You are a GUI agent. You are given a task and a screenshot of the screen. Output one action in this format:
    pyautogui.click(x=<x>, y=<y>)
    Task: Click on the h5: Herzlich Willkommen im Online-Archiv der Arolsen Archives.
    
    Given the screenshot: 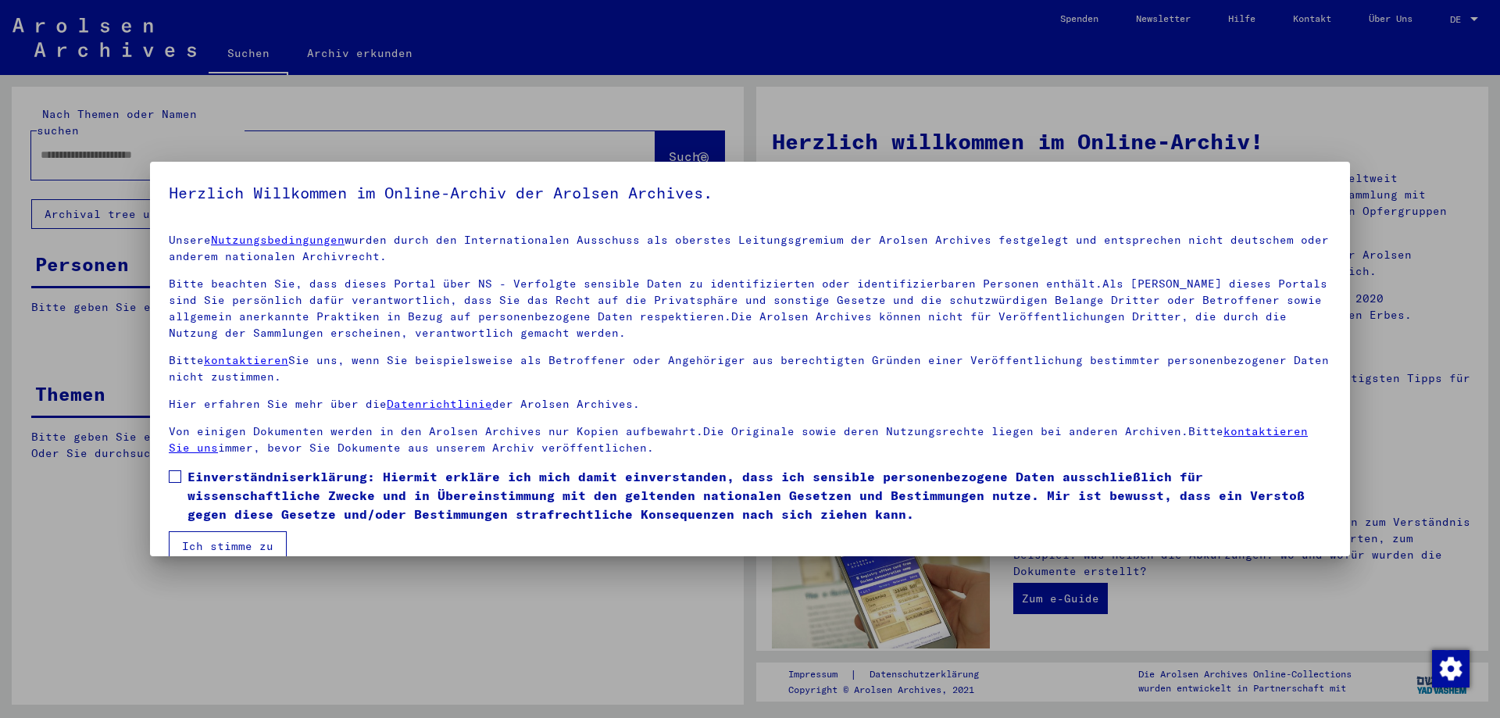 What is the action you would take?
    pyautogui.click(x=750, y=193)
    